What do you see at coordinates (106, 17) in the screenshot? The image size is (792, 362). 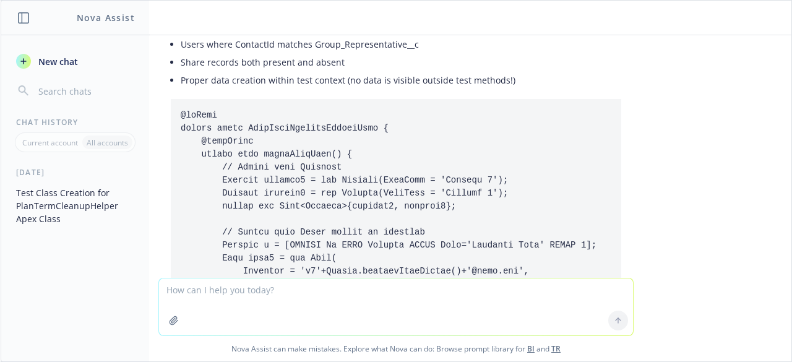 I see `h1: Nova Assist` at bounding box center [106, 17].